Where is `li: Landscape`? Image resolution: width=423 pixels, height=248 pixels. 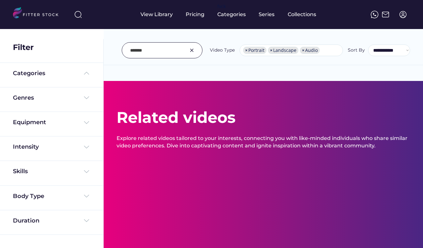
li: Landscape is located at coordinates (283, 50).